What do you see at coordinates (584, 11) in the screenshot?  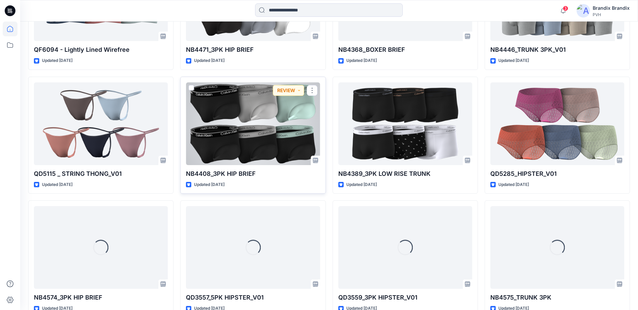 I see `img: avatar` at bounding box center [584, 11].